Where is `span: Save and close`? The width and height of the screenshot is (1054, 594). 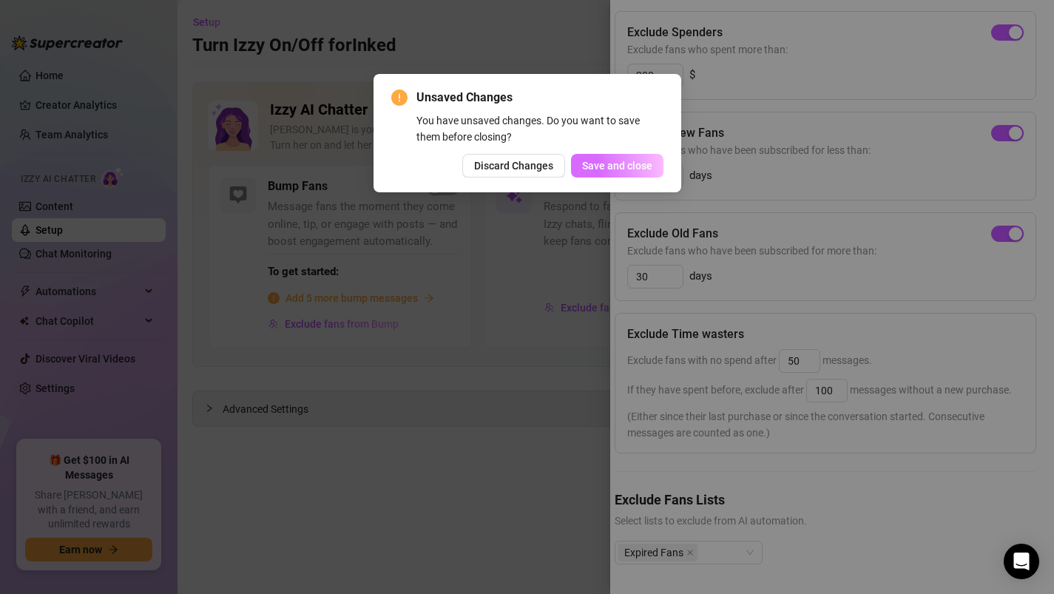
span: Save and close is located at coordinates (617, 166).